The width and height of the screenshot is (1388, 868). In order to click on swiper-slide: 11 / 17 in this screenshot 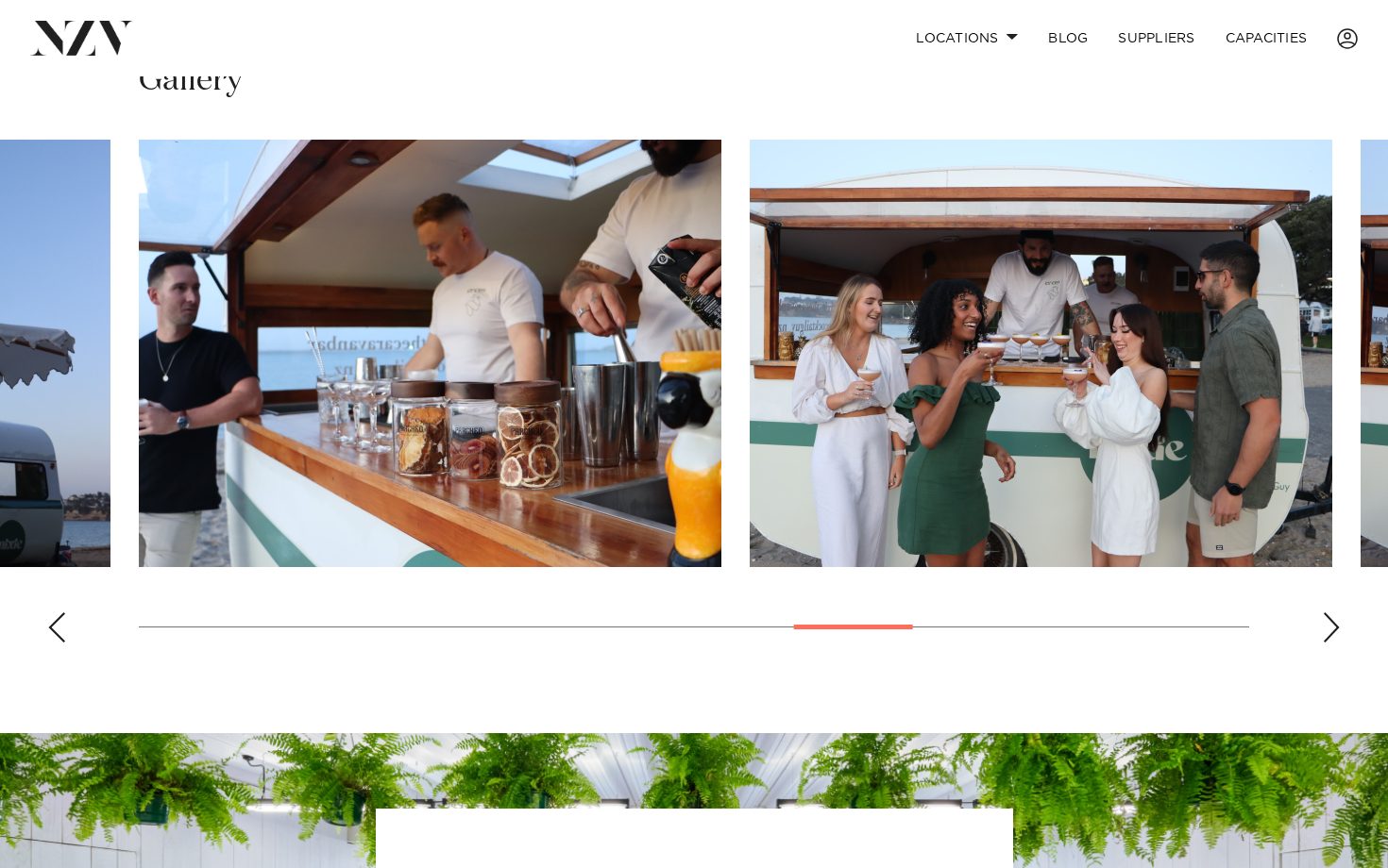, I will do `click(430, 353)`.